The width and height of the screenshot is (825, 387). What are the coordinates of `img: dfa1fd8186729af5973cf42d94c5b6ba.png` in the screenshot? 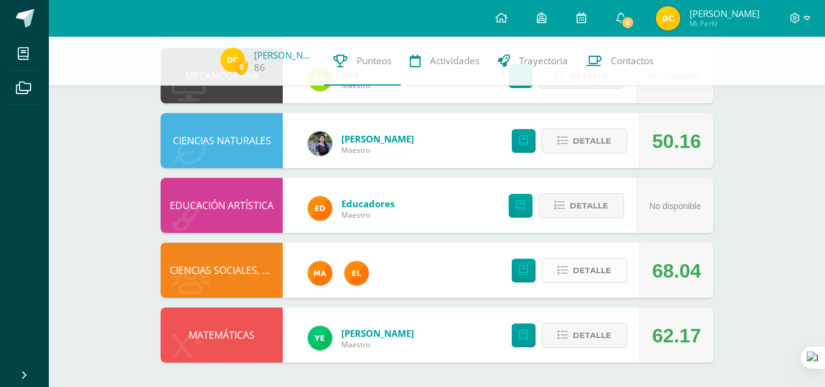 It's located at (320, 338).